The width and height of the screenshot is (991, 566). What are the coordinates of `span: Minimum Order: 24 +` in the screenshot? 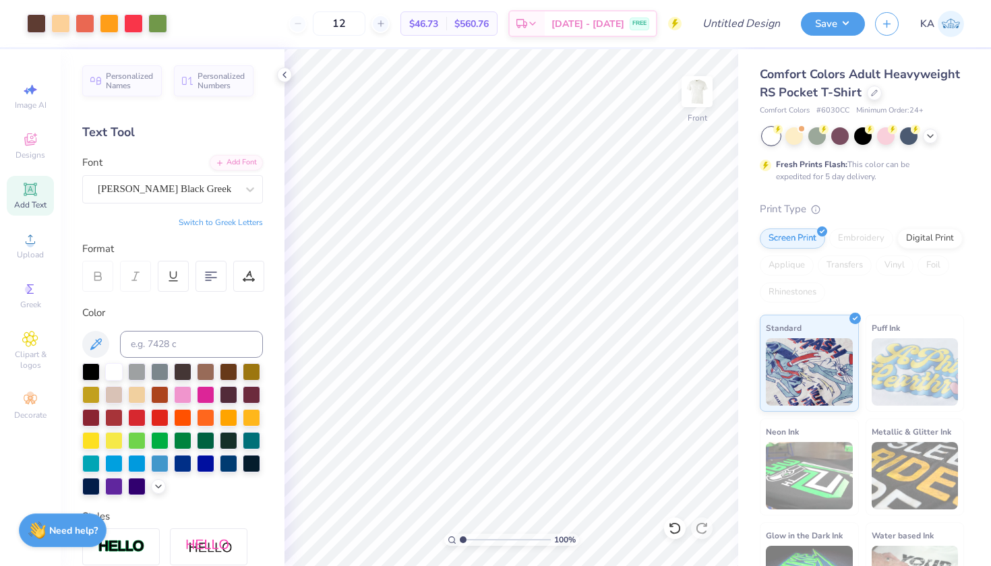 It's located at (890, 111).